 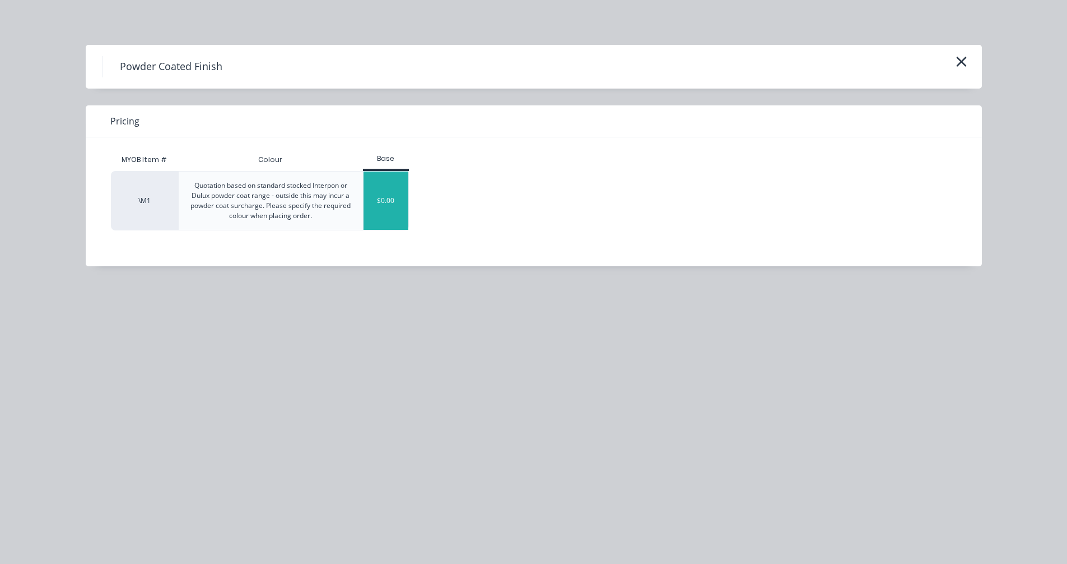 What do you see at coordinates (171, 67) in the screenshot?
I see `h4: Powder Coated Finish` at bounding box center [171, 67].